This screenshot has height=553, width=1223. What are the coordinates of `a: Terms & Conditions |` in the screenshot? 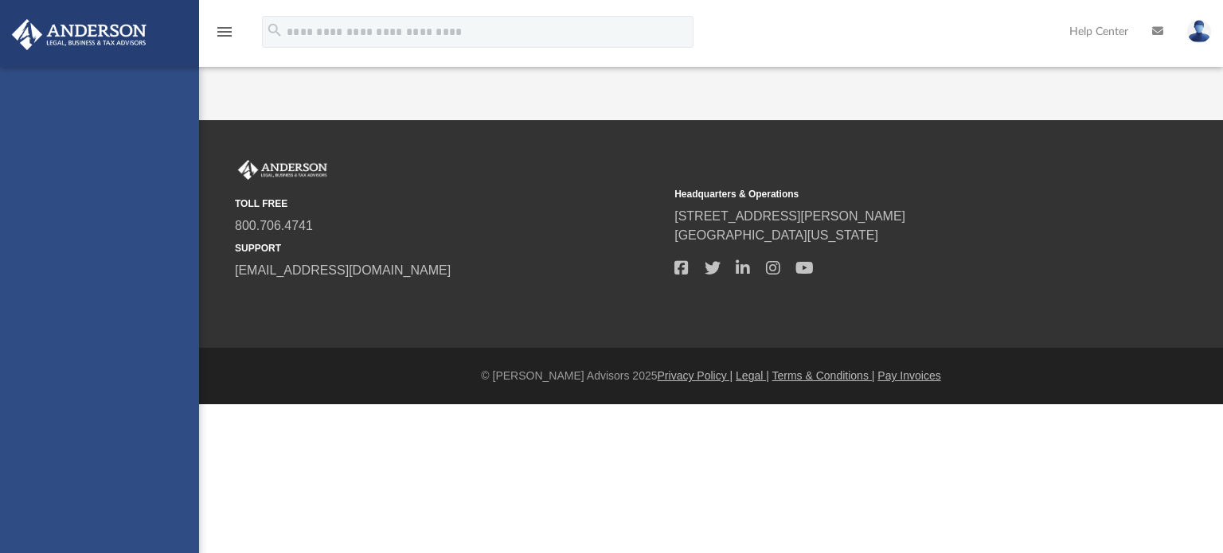 It's located at (823, 376).